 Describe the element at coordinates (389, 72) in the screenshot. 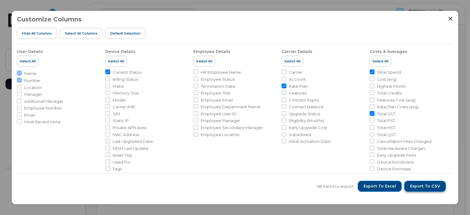

I see `span: Total Spend` at that location.